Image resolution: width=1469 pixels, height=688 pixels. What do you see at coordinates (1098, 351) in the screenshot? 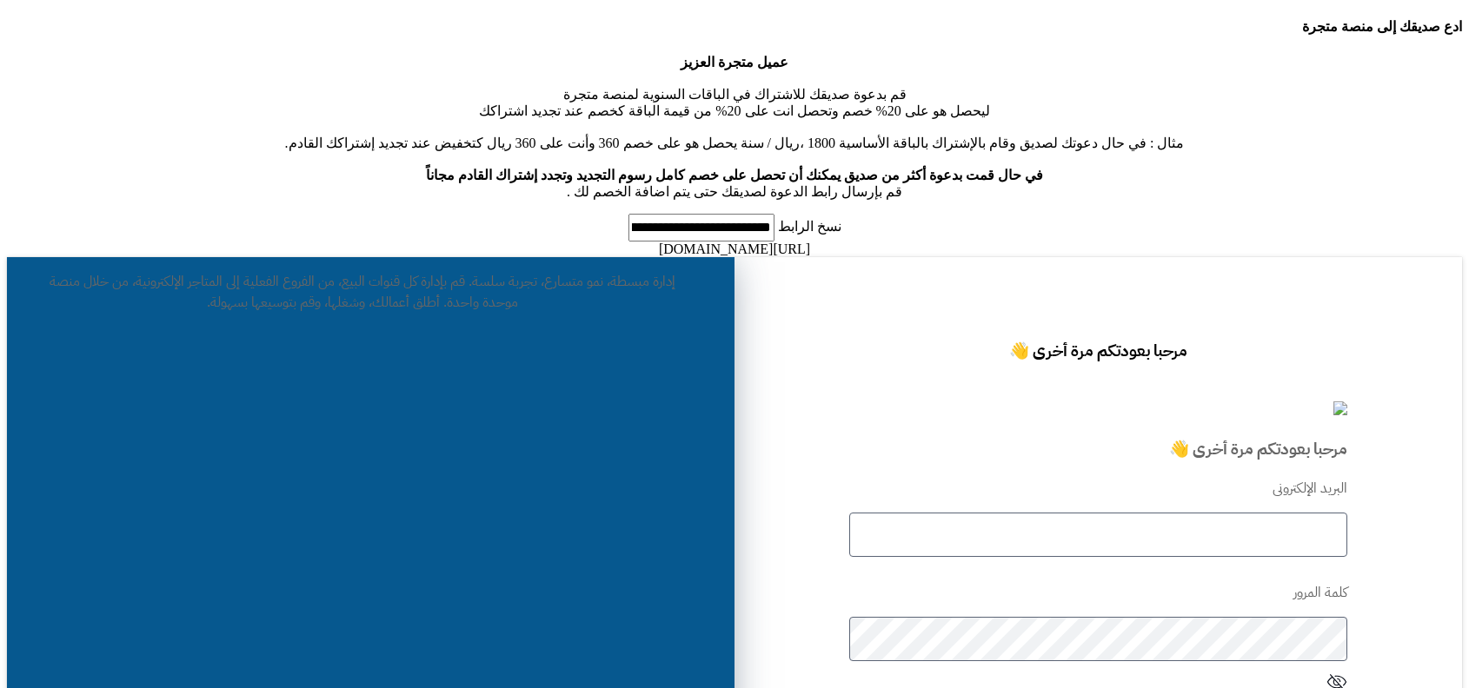
I see `span: مرحبا بعودتكم مرة أخرى 👋` at bounding box center [1098, 351].